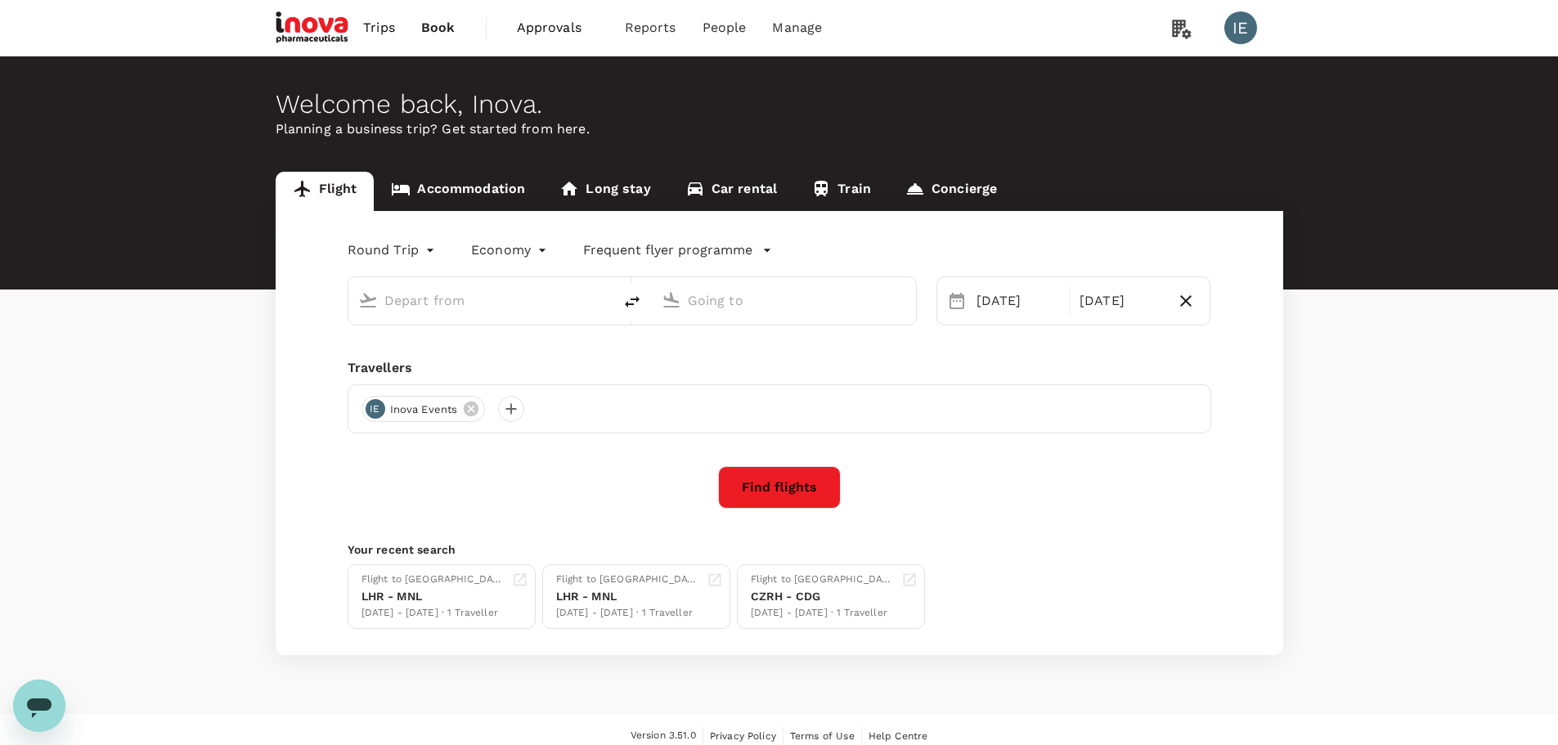 Image resolution: width=1558 pixels, height=745 pixels. I want to click on a: Terms of Use, so click(822, 736).